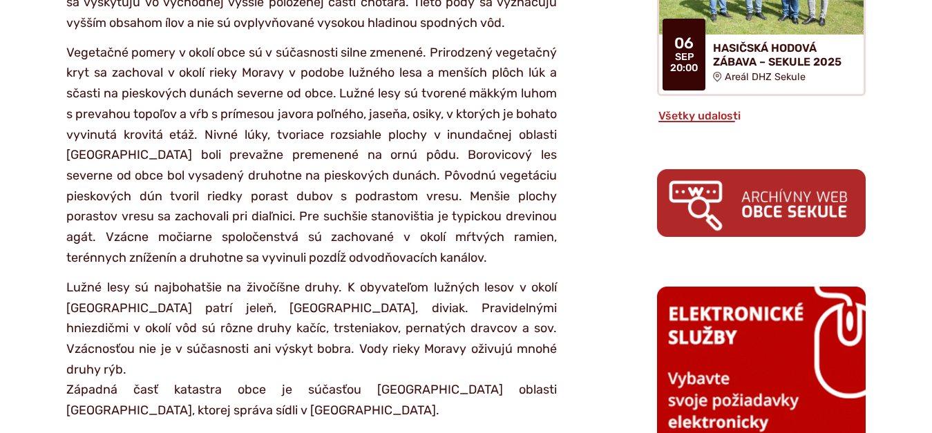 The width and height of the screenshot is (932, 433). I want to click on a: Všetky udalosti, so click(699, 115).